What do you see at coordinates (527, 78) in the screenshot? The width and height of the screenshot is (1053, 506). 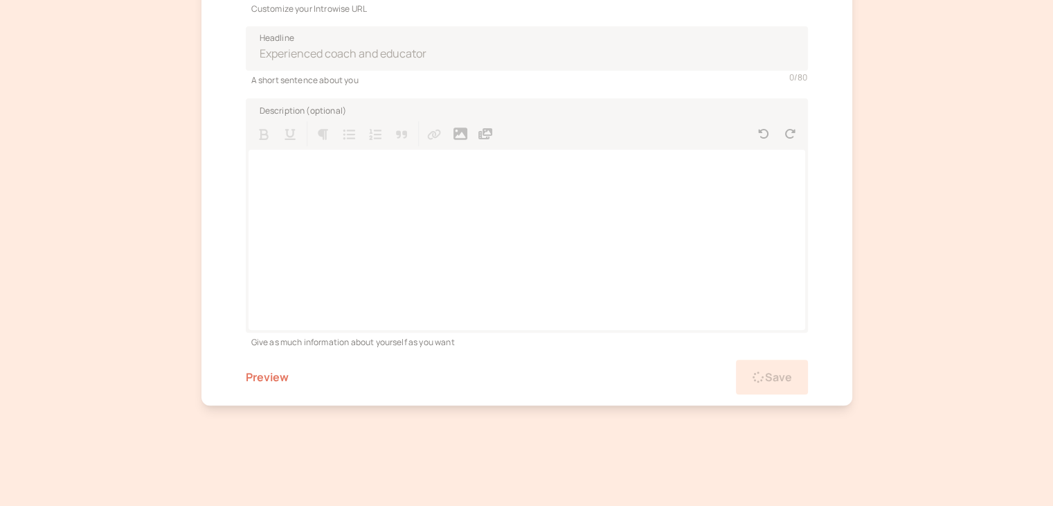 I see `div: A short sentence about you` at bounding box center [527, 78].